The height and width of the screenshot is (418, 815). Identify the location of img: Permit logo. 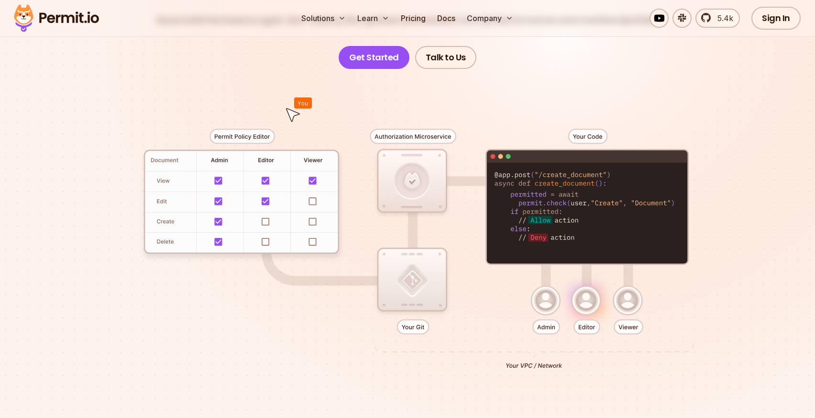
(56, 18).